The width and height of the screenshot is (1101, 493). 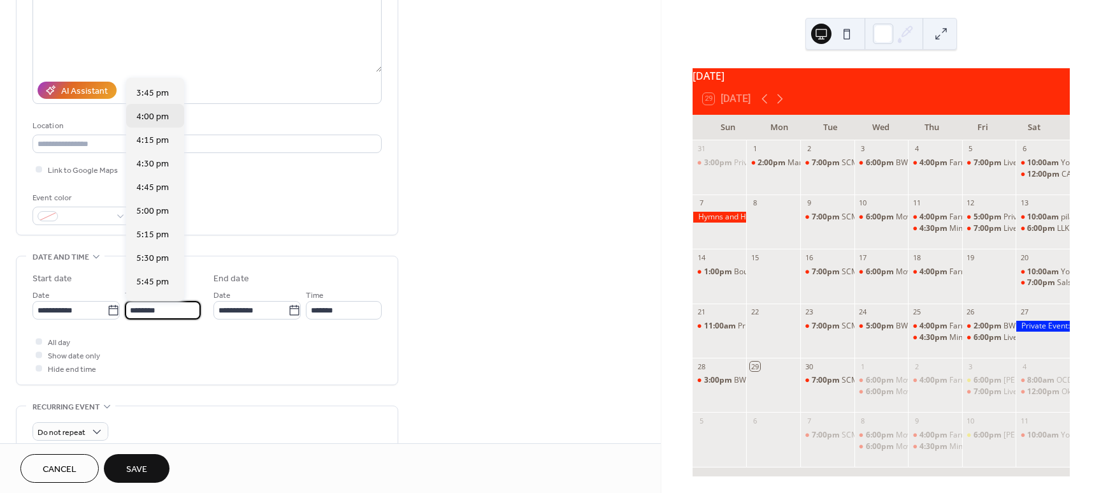 I want to click on div: Live Music Hosted by City Market: Tru Phonic 7-10pm, so click(x=989, y=391).